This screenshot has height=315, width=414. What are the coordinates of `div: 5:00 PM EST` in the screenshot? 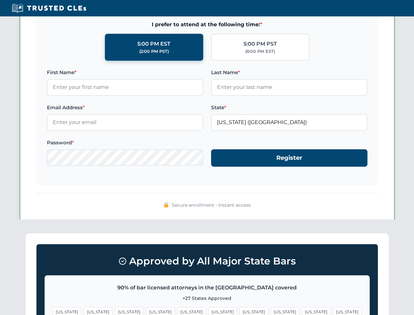 It's located at (154, 44).